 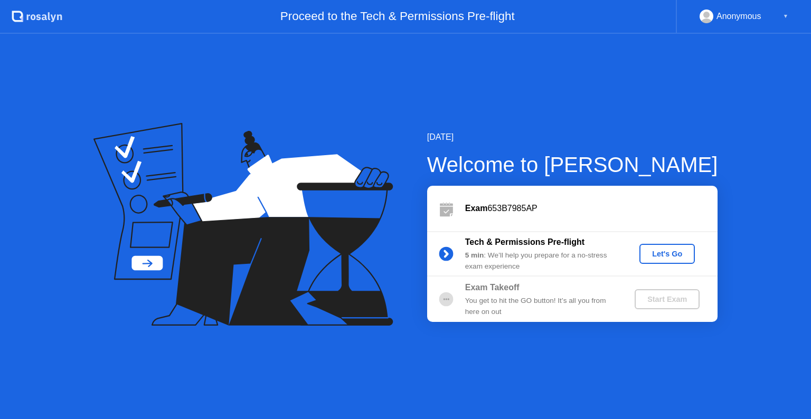 I want to click on div: Let's Go, so click(x=667, y=254).